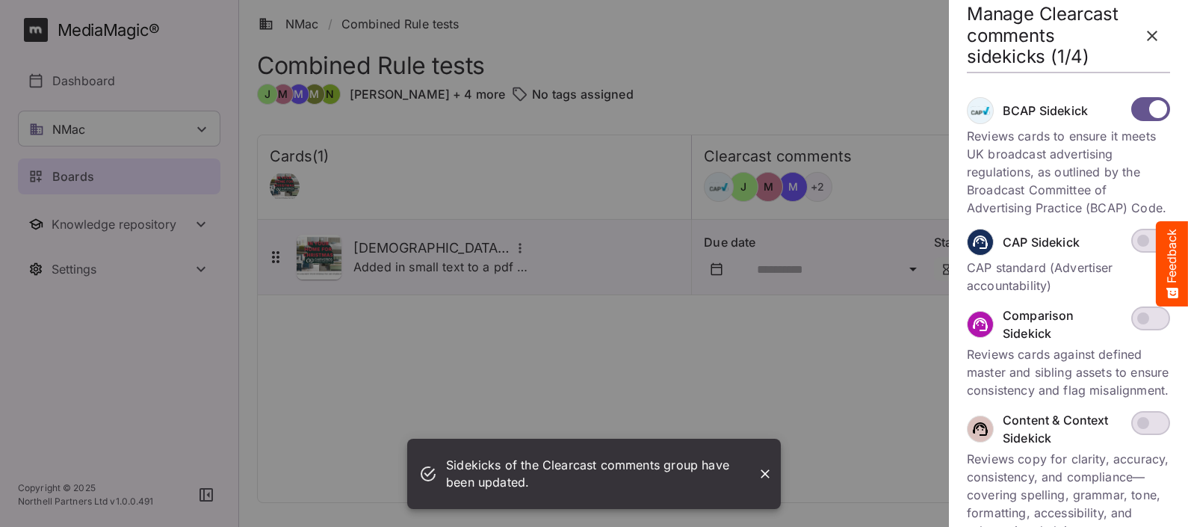 This screenshot has height=527, width=1188. Describe the element at coordinates (1062, 324) in the screenshot. I see `p: Comparison Sidekick` at that location.